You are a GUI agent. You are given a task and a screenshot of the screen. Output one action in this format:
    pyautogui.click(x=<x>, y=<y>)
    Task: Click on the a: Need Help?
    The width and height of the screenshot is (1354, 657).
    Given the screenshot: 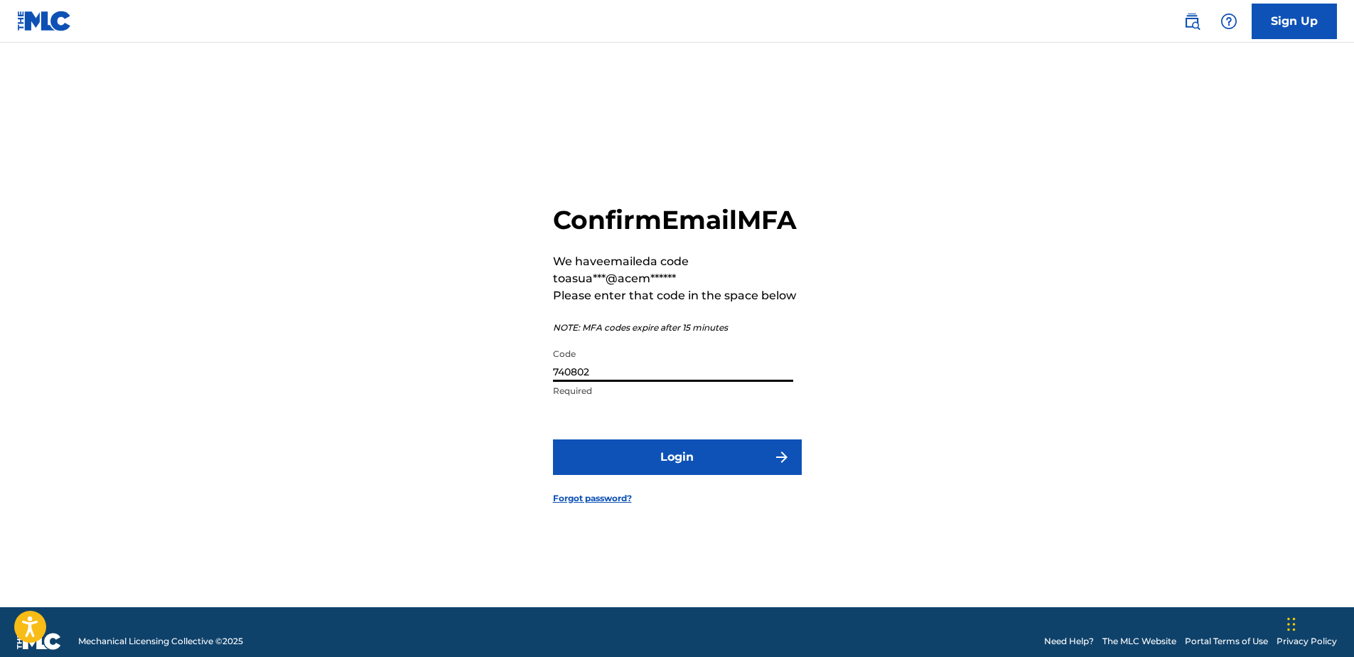 What is the action you would take?
    pyautogui.click(x=1069, y=641)
    